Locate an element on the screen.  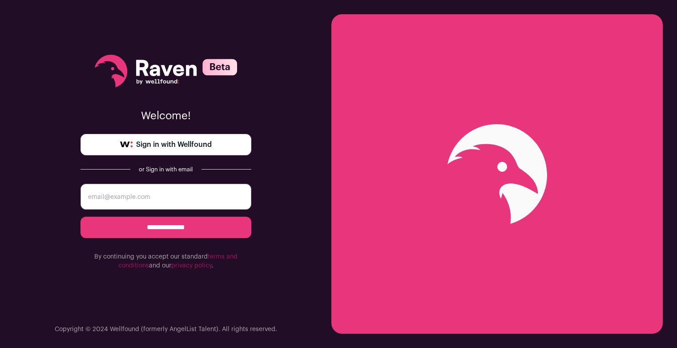
p: By continuing you accept our standard and our . is located at coordinates (166, 261).